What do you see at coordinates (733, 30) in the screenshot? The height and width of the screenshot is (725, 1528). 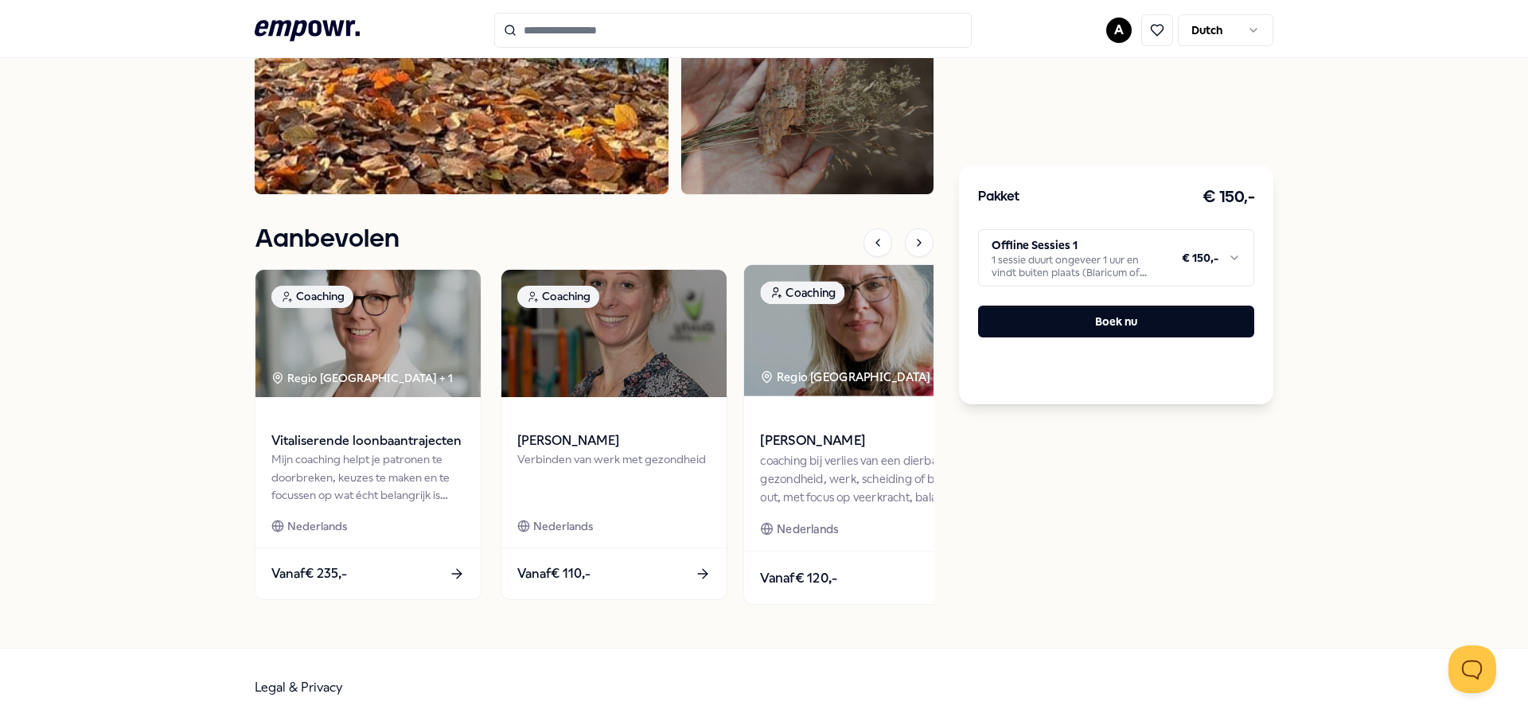 I see `input: Search for products, categories or subcategories` at bounding box center [733, 30].